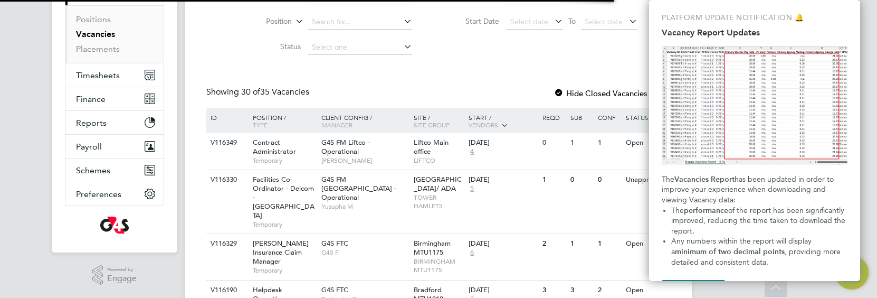 This screenshot has width=877, height=298. What do you see at coordinates (472, 151) in the screenshot?
I see `span: 4` at bounding box center [472, 151].